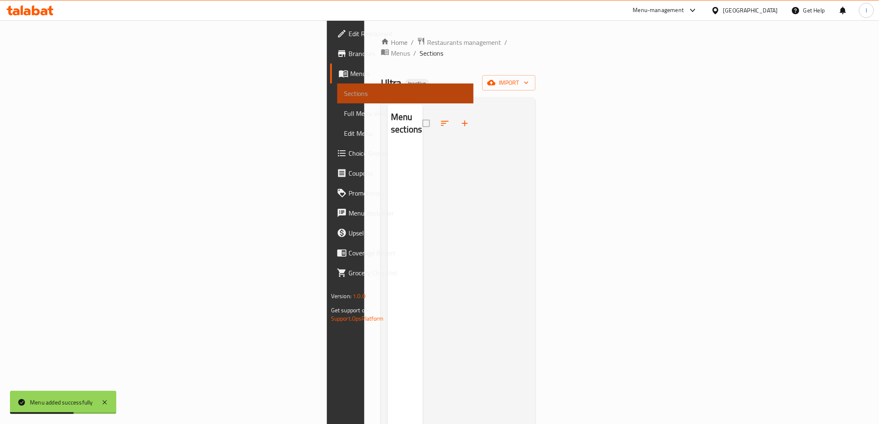 The height and width of the screenshot is (424, 879). Describe the element at coordinates (405, 147) in the screenshot. I see `nav: Menu sections` at that location.